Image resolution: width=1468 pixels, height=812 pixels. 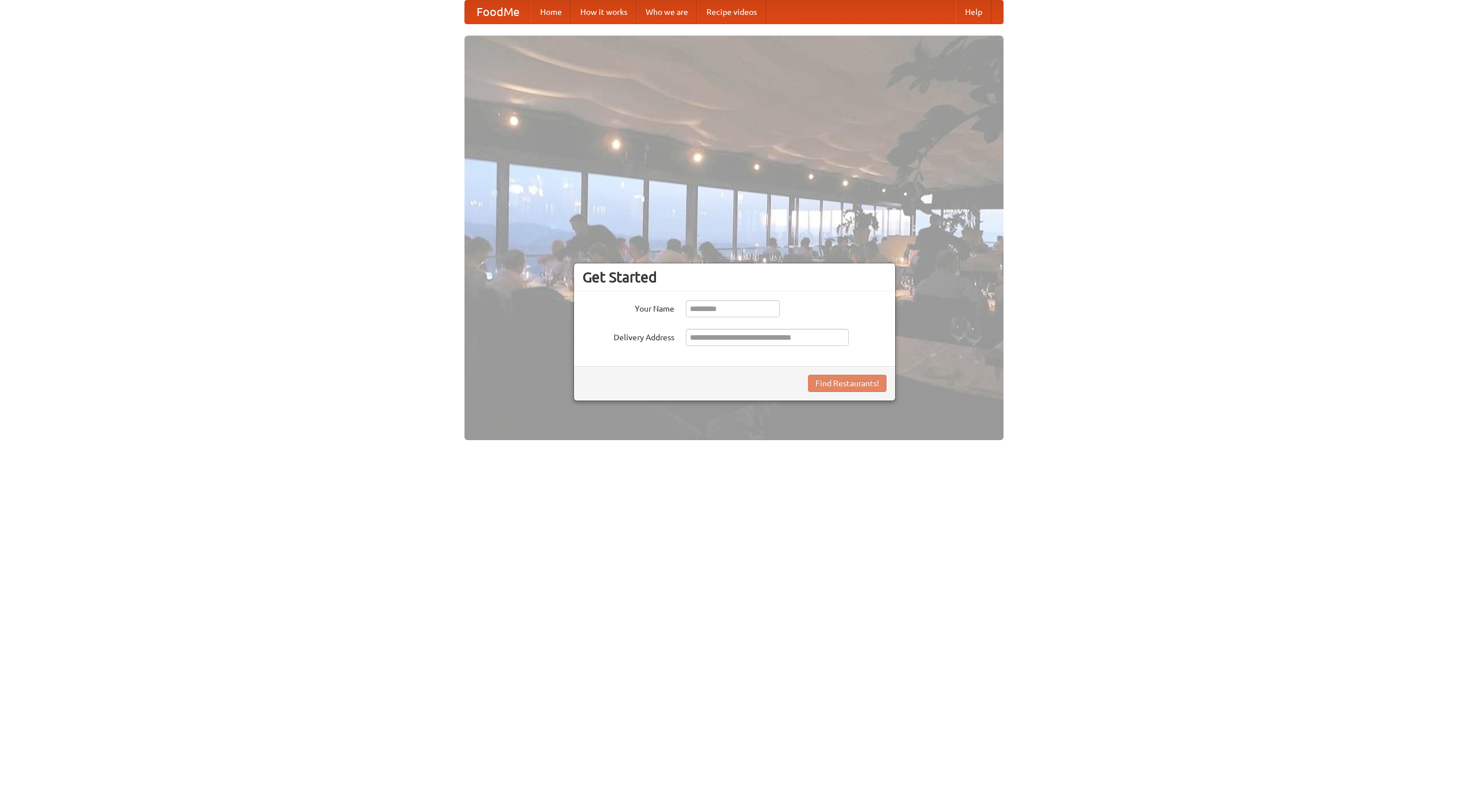 What do you see at coordinates (974, 12) in the screenshot?
I see `a: Help` at bounding box center [974, 12].